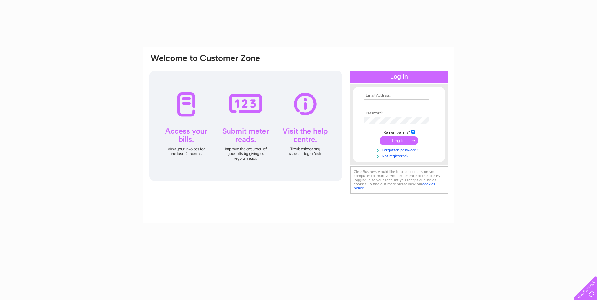 The image size is (597, 300). Describe the element at coordinates (399, 155) in the screenshot. I see `a: Not registered?` at that location.